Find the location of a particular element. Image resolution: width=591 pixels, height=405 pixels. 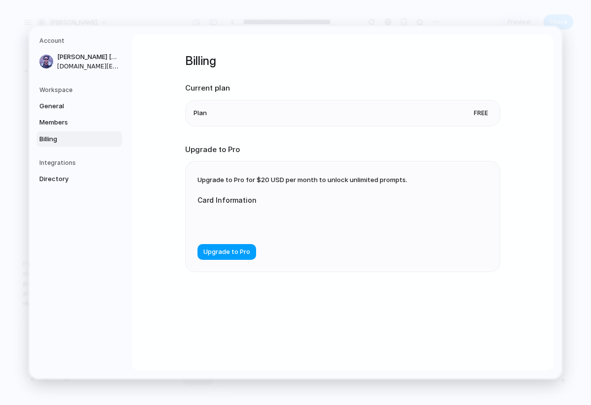

span: Billing is located at coordinates (71, 139).